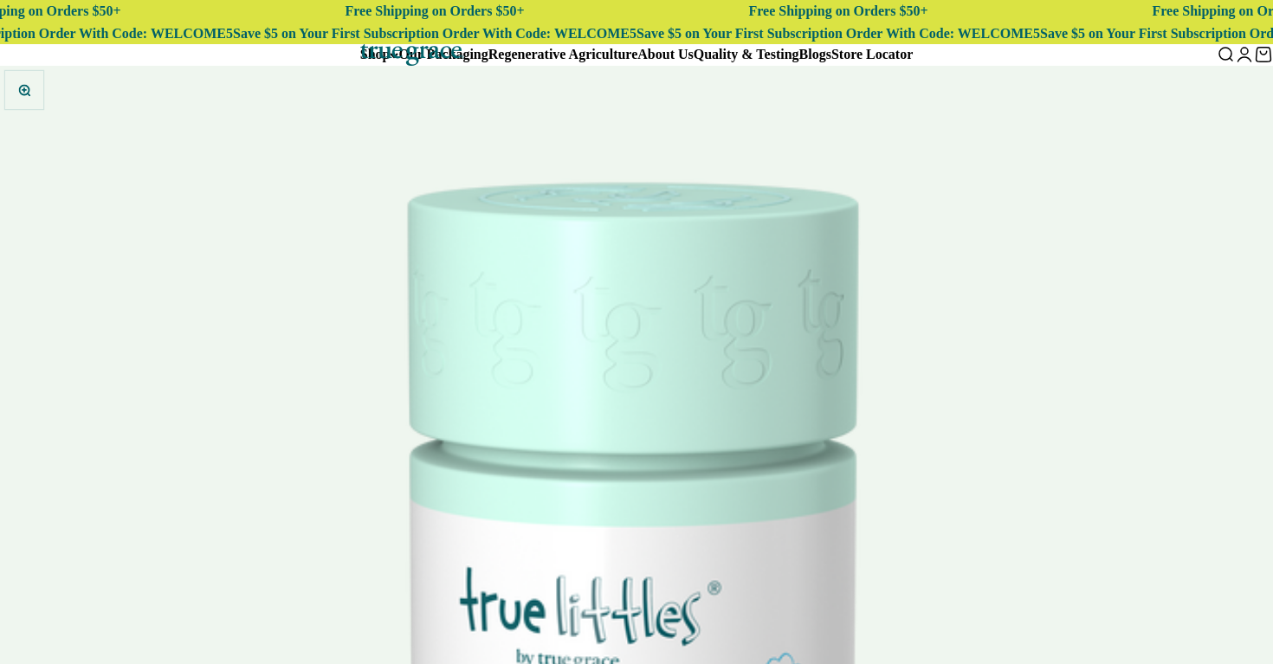 This screenshot has width=1273, height=664. Describe the element at coordinates (665, 54) in the screenshot. I see `a: About Us` at that location.